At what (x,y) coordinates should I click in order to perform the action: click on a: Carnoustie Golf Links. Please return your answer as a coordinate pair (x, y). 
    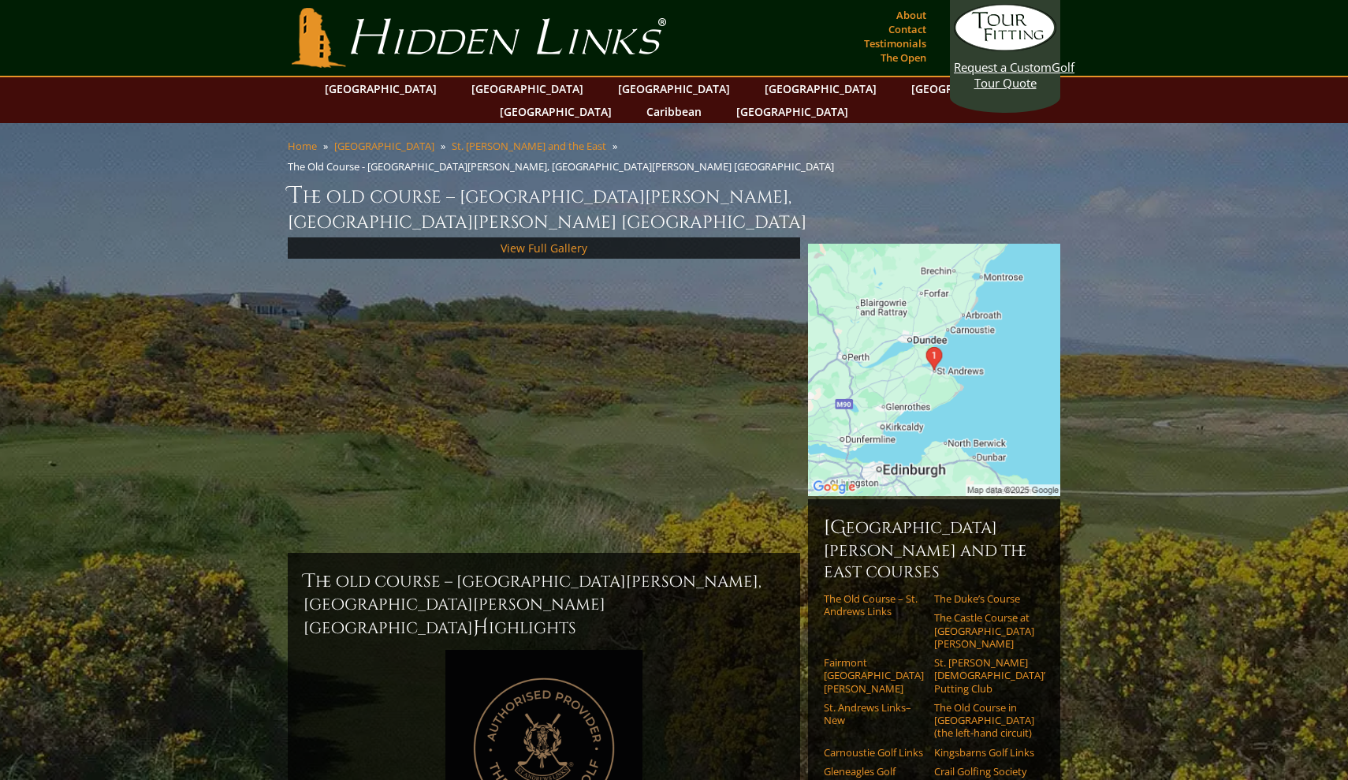
    Looking at the image, I should click on (873, 752).